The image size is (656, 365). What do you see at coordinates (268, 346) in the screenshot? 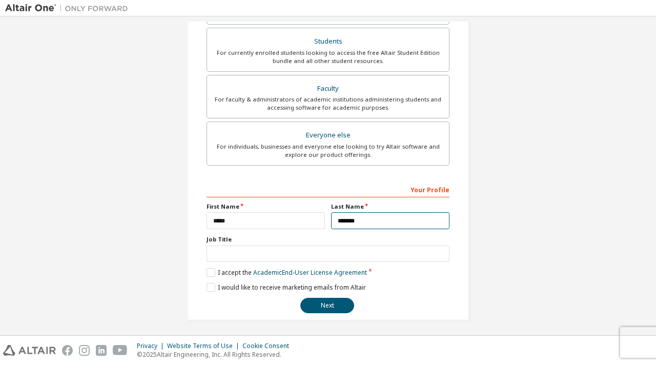
I see `div: Cookie Consent` at bounding box center [268, 346].